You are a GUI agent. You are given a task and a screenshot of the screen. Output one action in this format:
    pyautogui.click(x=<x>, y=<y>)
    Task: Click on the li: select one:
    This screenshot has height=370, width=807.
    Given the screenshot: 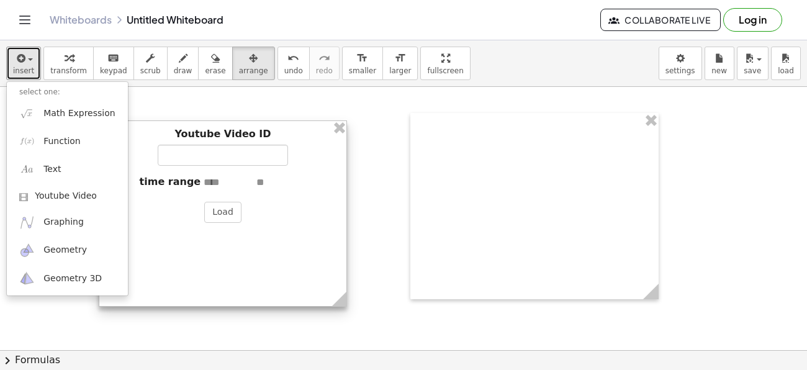 What is the action you would take?
    pyautogui.click(x=67, y=92)
    